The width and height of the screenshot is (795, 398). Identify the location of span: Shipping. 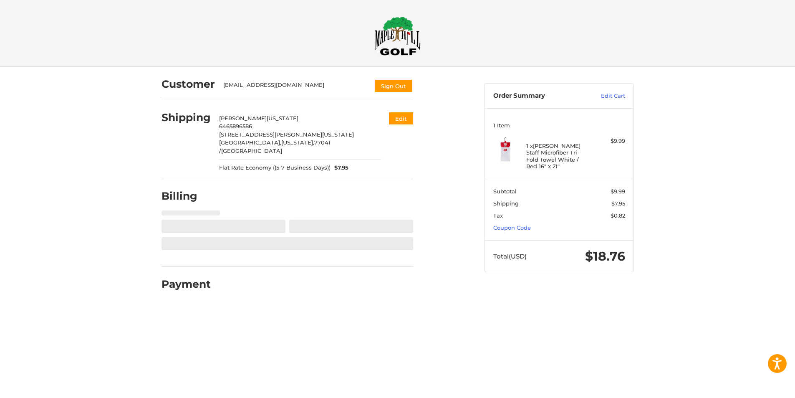
(506, 203).